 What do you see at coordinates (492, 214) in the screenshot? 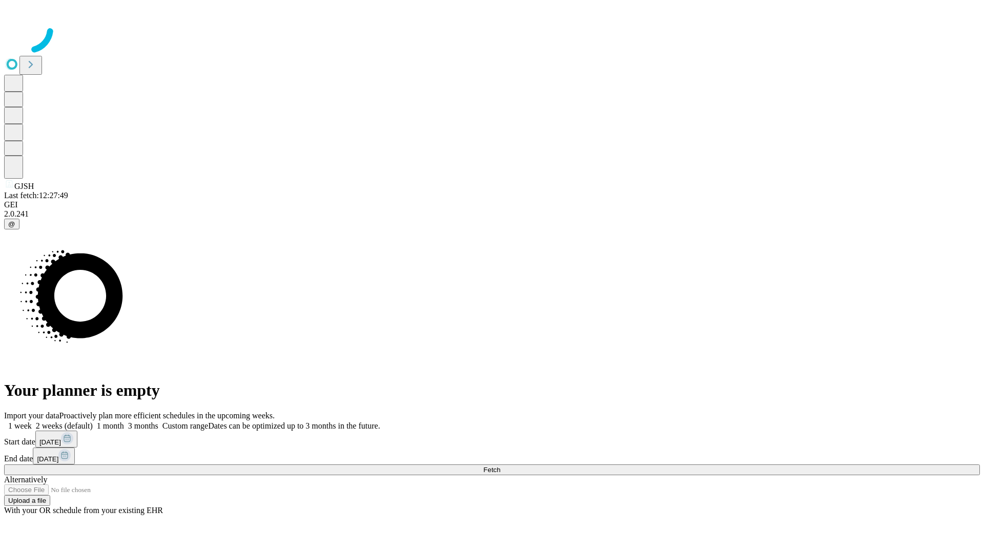
I see `div: 2.0.241` at bounding box center [492, 214].